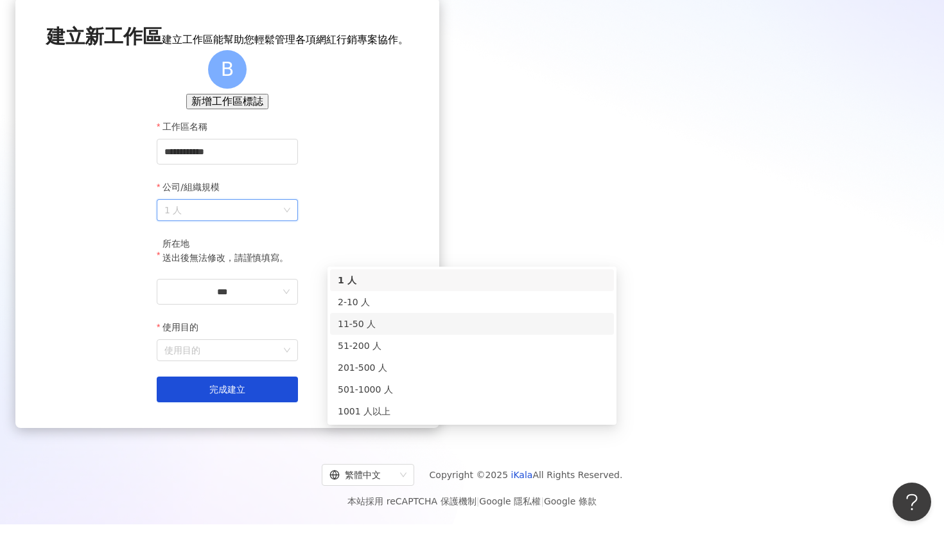  I want to click on span: 本站採用 reCAPTCHA 保護機制, so click(471, 501).